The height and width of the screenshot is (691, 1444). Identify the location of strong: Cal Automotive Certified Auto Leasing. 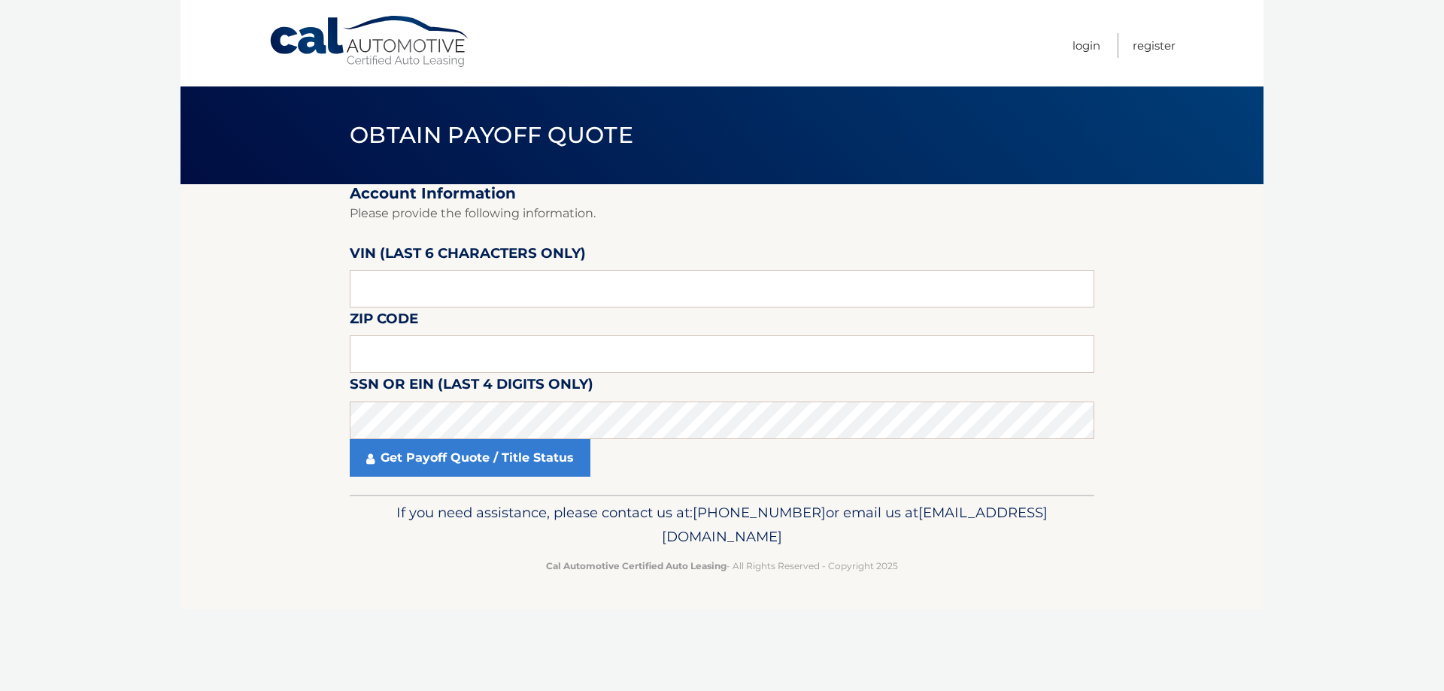
(636, 565).